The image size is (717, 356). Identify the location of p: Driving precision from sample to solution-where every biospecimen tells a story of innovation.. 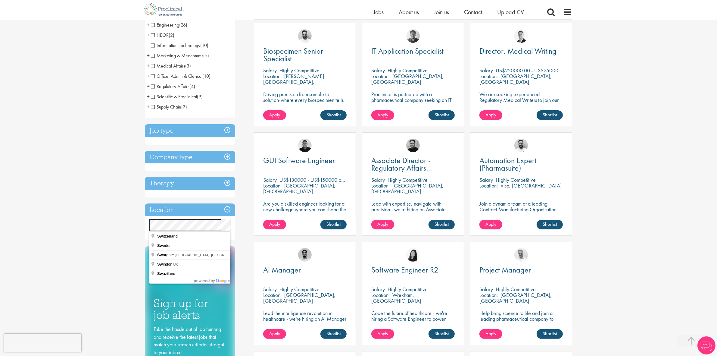
(305, 100).